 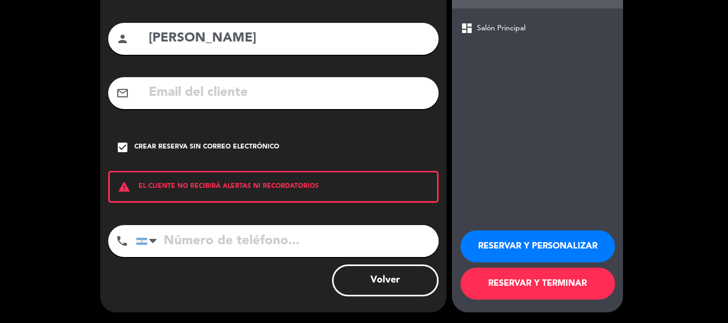 What do you see at coordinates (289, 93) in the screenshot?
I see `input: Email del cliente` at bounding box center [289, 93].